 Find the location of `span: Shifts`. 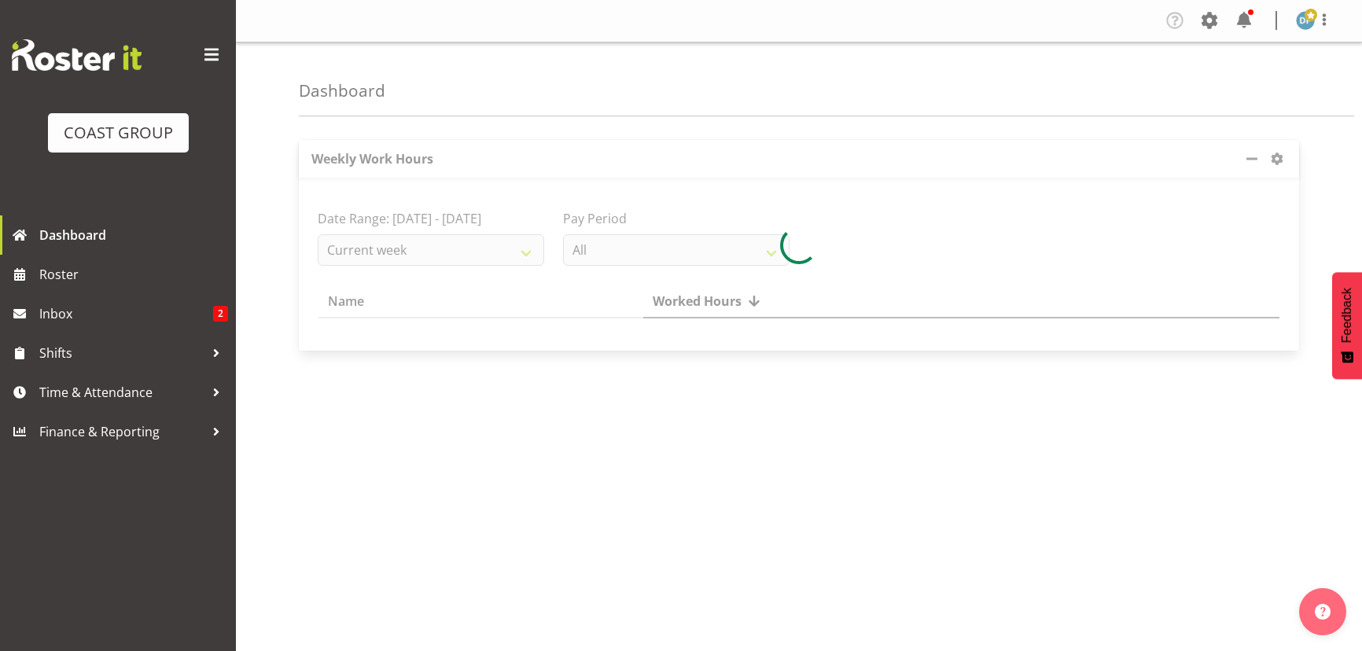

span: Shifts is located at coordinates (122, 353).